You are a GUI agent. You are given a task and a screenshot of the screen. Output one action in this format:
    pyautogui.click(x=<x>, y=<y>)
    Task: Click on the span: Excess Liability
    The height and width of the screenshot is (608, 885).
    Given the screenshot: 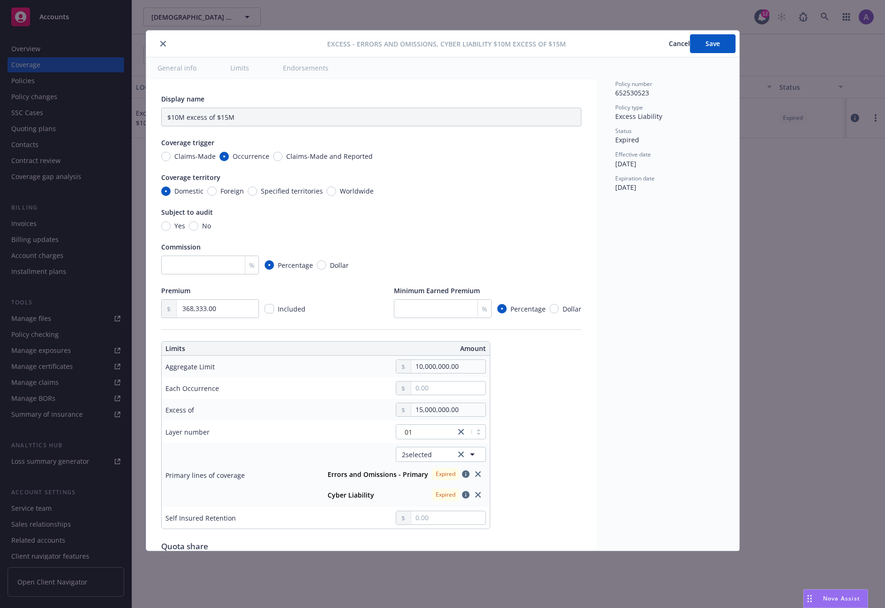 What is the action you would take?
    pyautogui.click(x=639, y=116)
    